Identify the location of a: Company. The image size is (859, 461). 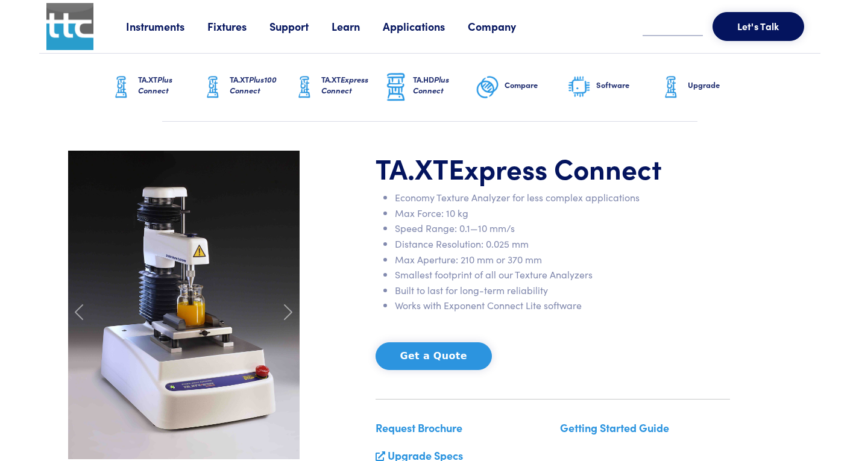
(504, 26).